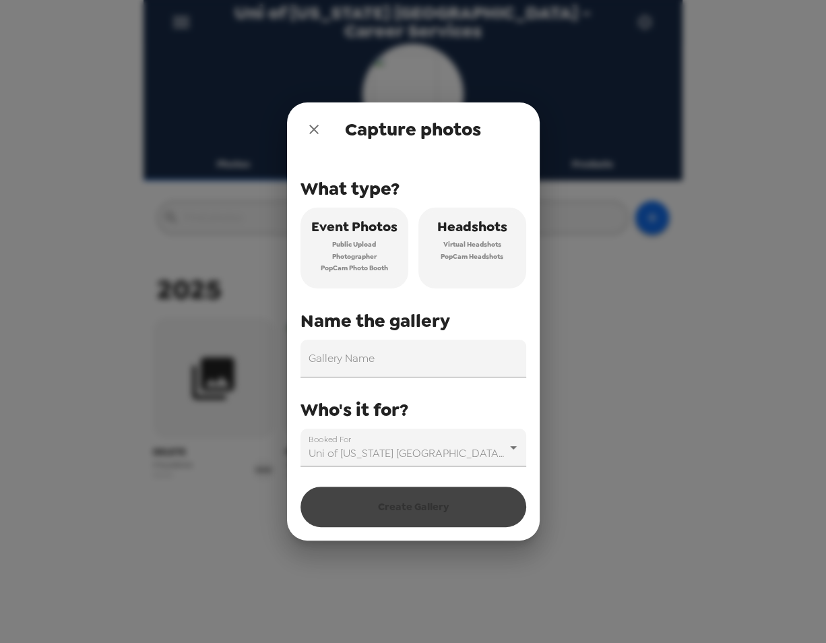  Describe the element at coordinates (413, 129) in the screenshot. I see `span: Capture photos` at that location.